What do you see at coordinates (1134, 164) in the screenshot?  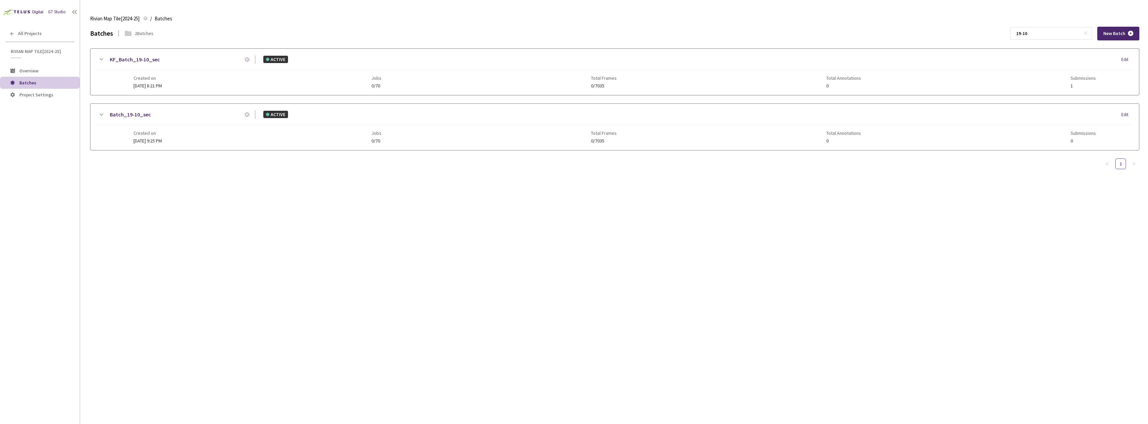 I see `span: right` at bounding box center [1134, 164].